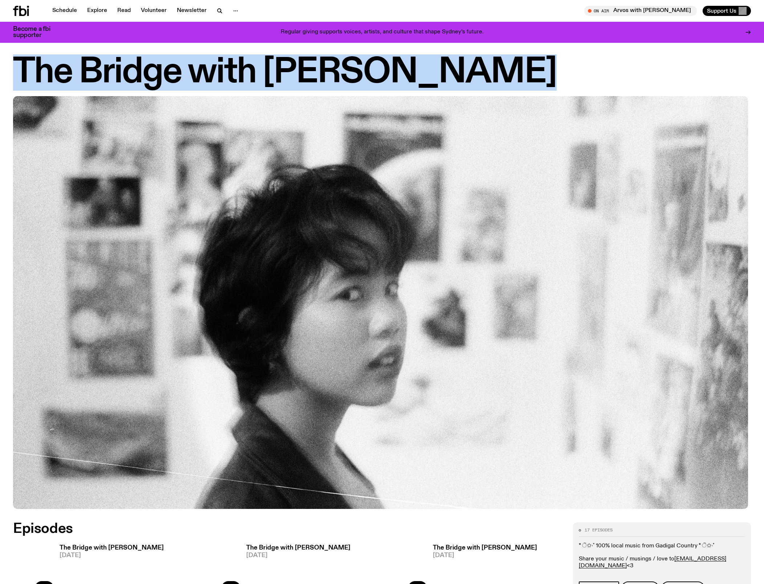 Image resolution: width=764 pixels, height=584 pixels. What do you see at coordinates (382, 32) in the screenshot?
I see `p: Regular giving supports voices, artists, and culture that shape Sydney’s future.` at bounding box center [382, 32].